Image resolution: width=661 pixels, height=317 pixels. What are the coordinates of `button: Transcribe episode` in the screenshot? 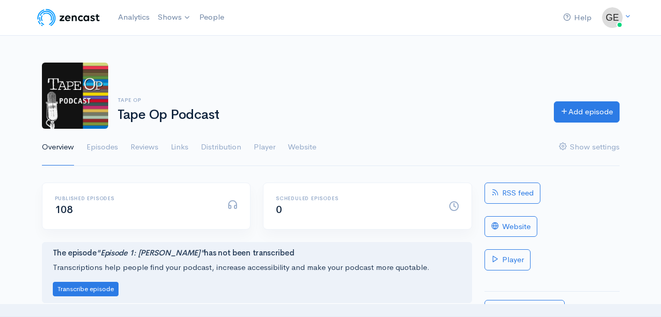 It's located at (85, 289).